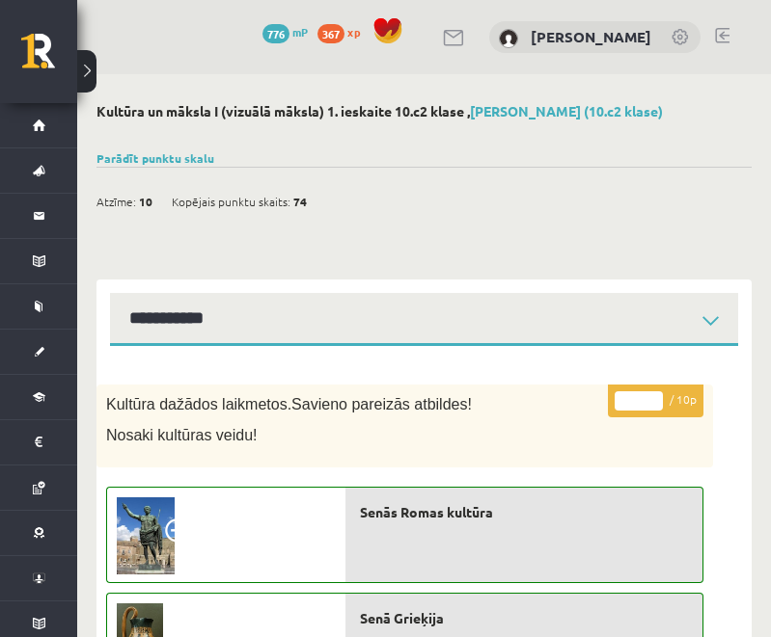 This screenshot has height=637, width=771. I want to click on a: 776 mP, so click(285, 32).